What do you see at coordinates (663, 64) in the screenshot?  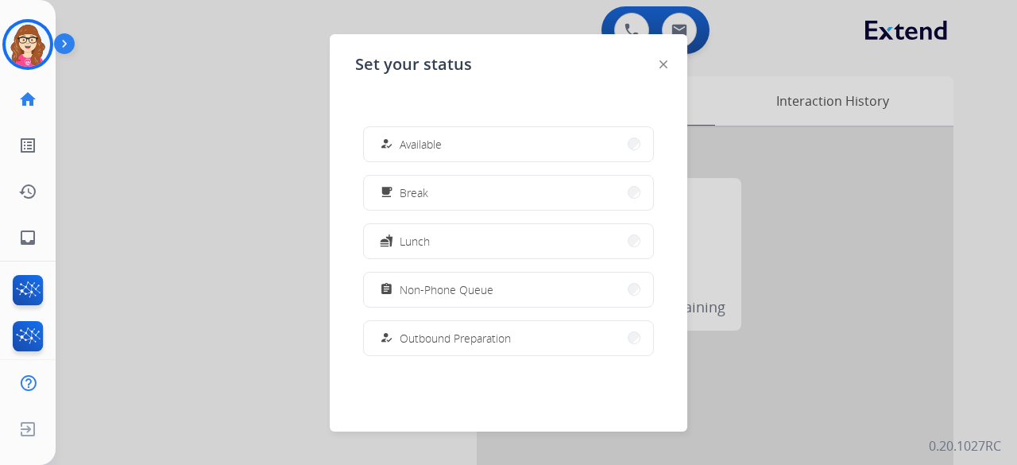 I see `img: close-button` at bounding box center [663, 64].